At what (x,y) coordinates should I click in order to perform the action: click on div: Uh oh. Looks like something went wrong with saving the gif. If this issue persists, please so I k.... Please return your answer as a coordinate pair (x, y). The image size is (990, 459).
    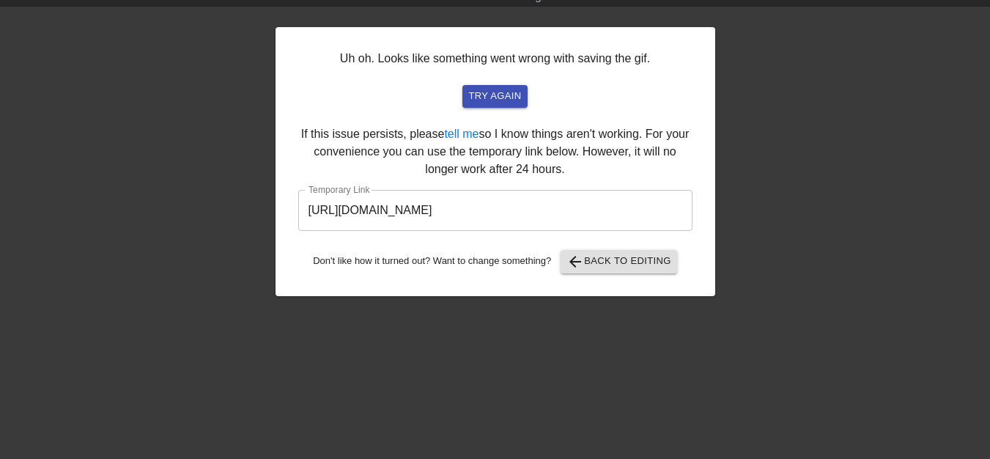
    Looking at the image, I should click on (496, 161).